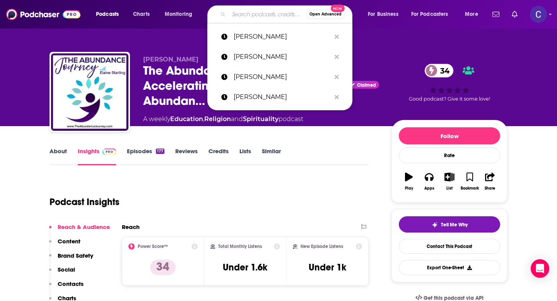 This screenshot has height=301, width=557. I want to click on input: Search podcasts, credits, & more..., so click(267, 14).